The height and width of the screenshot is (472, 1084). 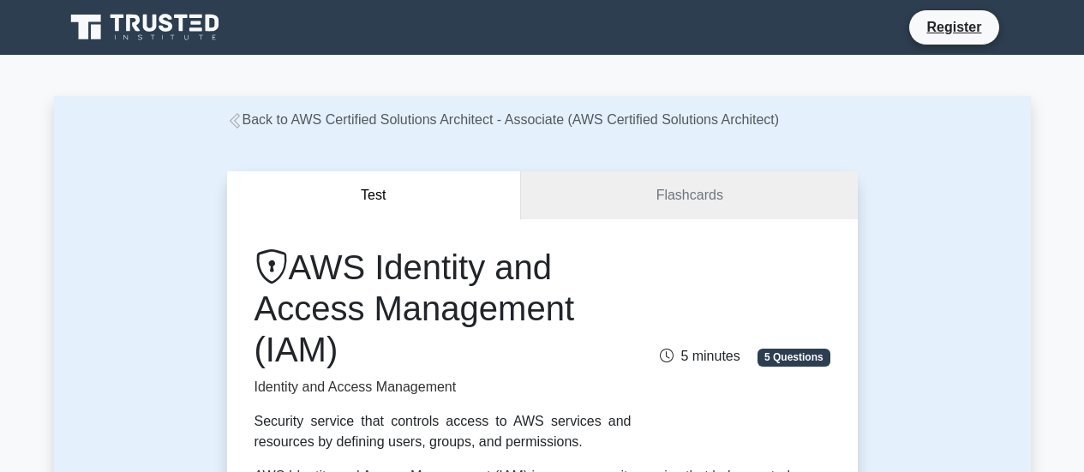 What do you see at coordinates (699, 356) in the screenshot?
I see `span: 5 minutes` at bounding box center [699, 356].